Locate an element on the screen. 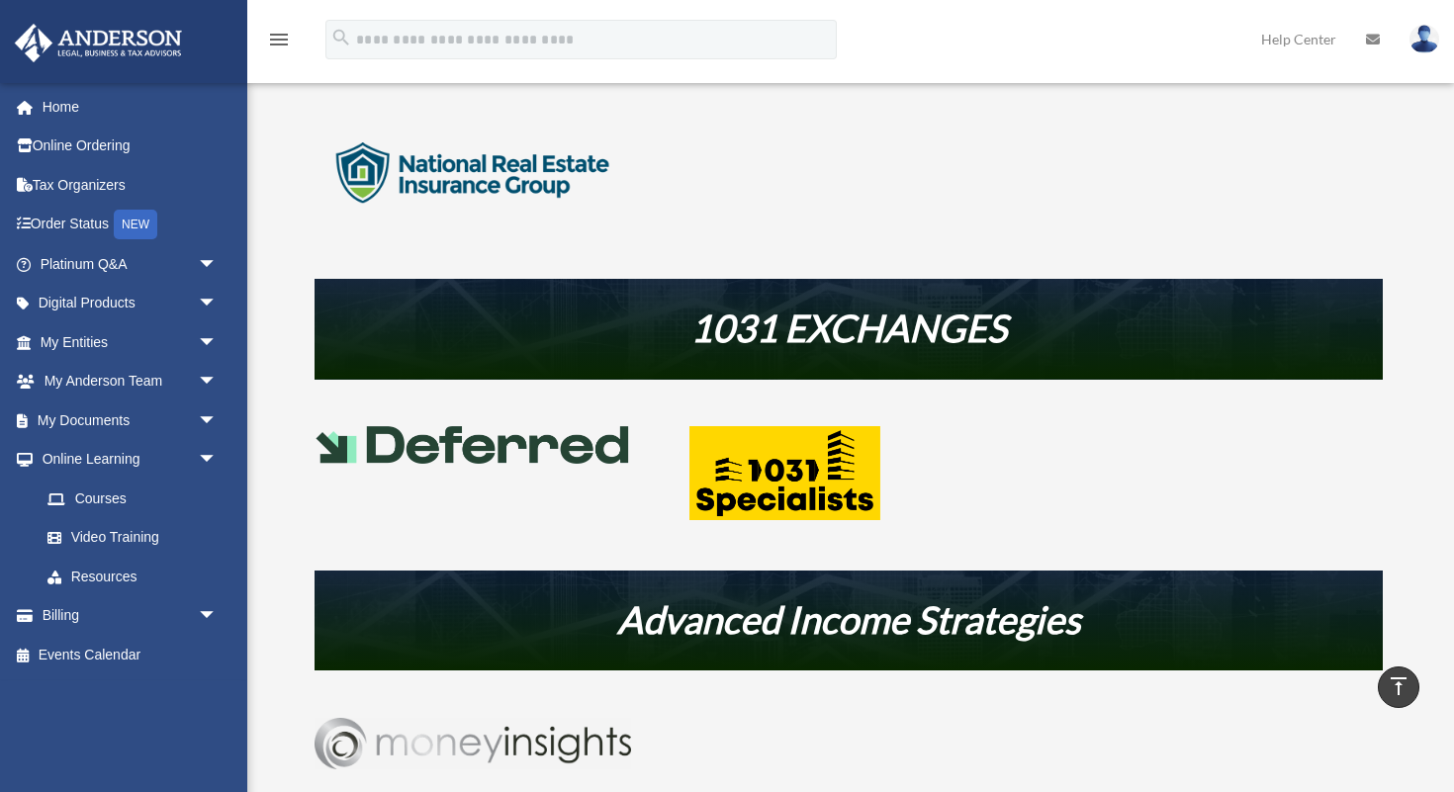 This screenshot has height=792, width=1454. img: User Pic is located at coordinates (1424, 39).